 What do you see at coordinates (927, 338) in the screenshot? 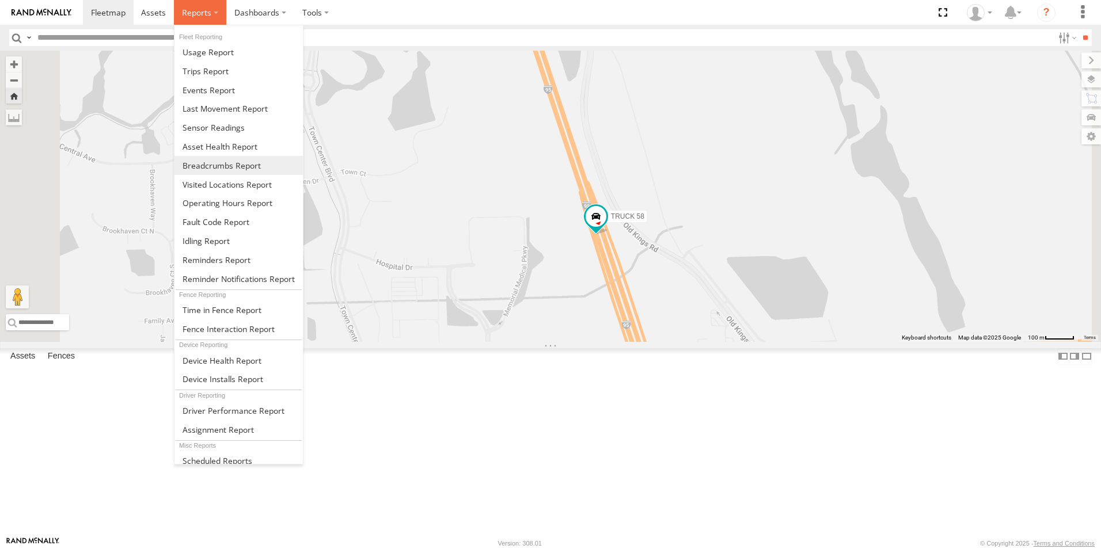
I see `button: Keyboard shortcuts` at bounding box center [927, 338].